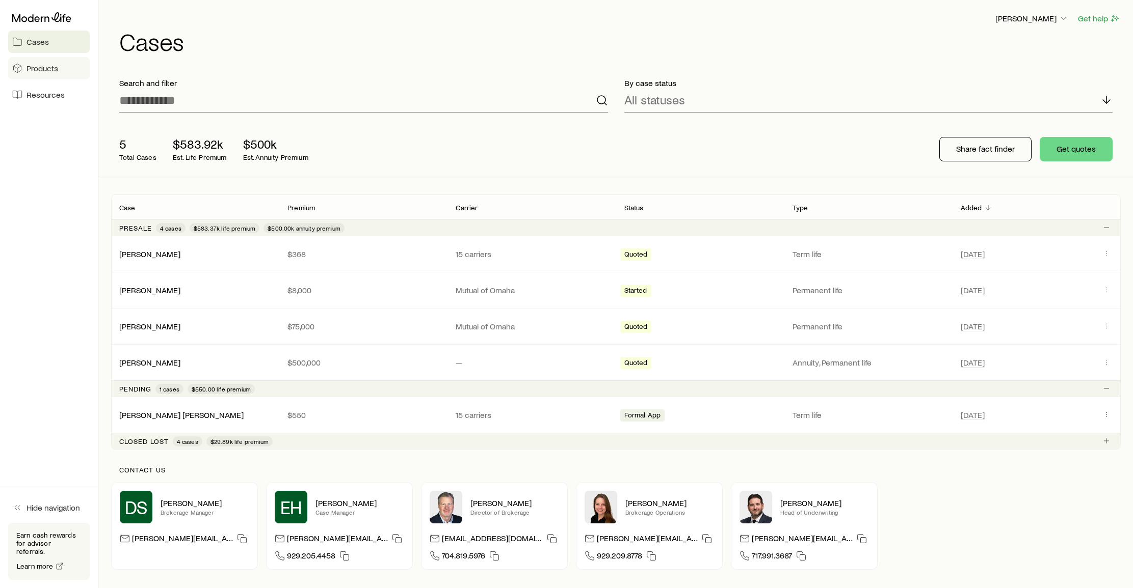 The height and width of the screenshot is (588, 1133). Describe the element at coordinates (49, 508) in the screenshot. I see `button: Hide navigation` at that location.